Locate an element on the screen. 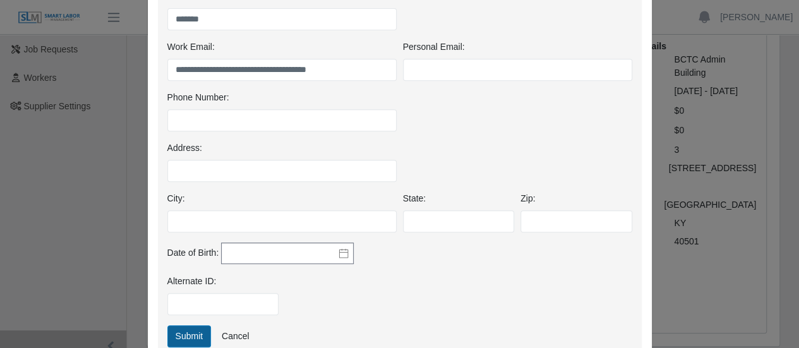 This screenshot has height=348, width=799. label: State: is located at coordinates (414, 198).